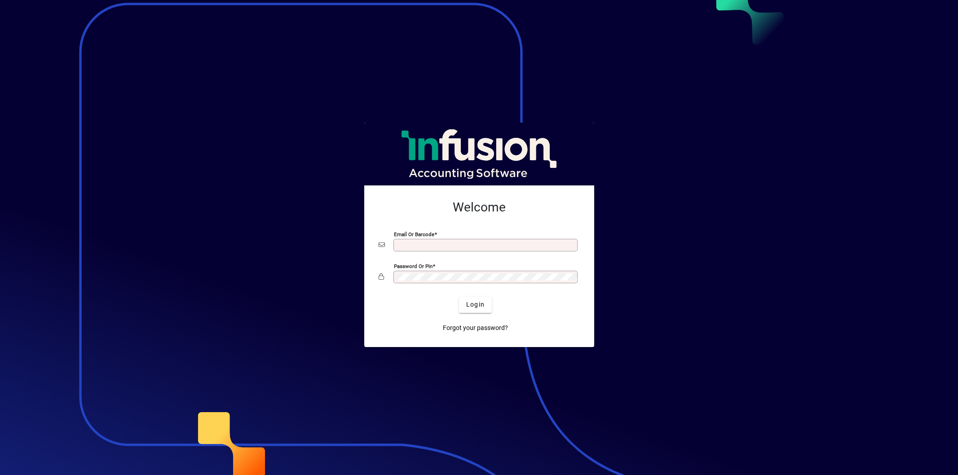 This screenshot has width=958, height=475. I want to click on h2: Welcome, so click(479, 208).